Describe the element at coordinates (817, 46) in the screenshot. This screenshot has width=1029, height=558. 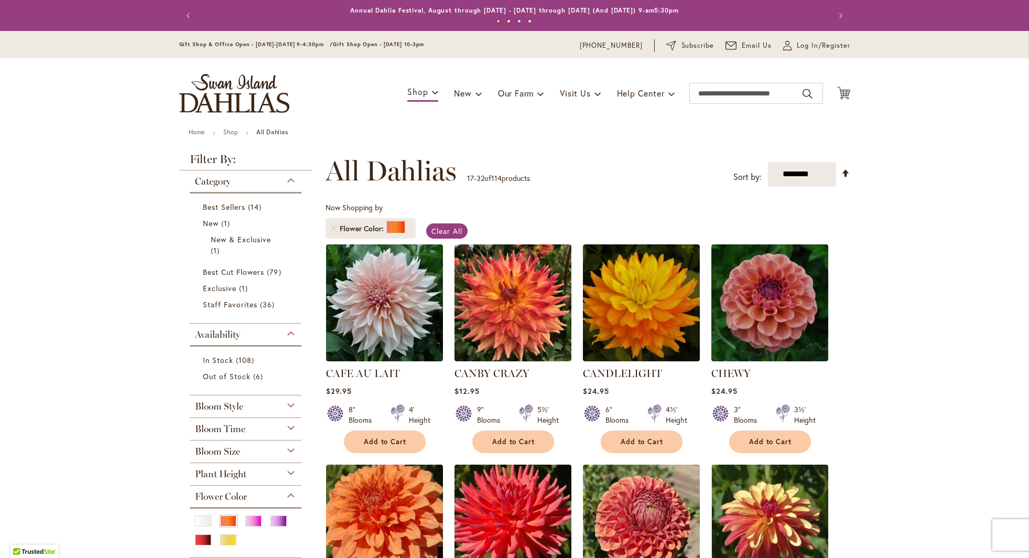
I see `a: Log In/Register` at that location.